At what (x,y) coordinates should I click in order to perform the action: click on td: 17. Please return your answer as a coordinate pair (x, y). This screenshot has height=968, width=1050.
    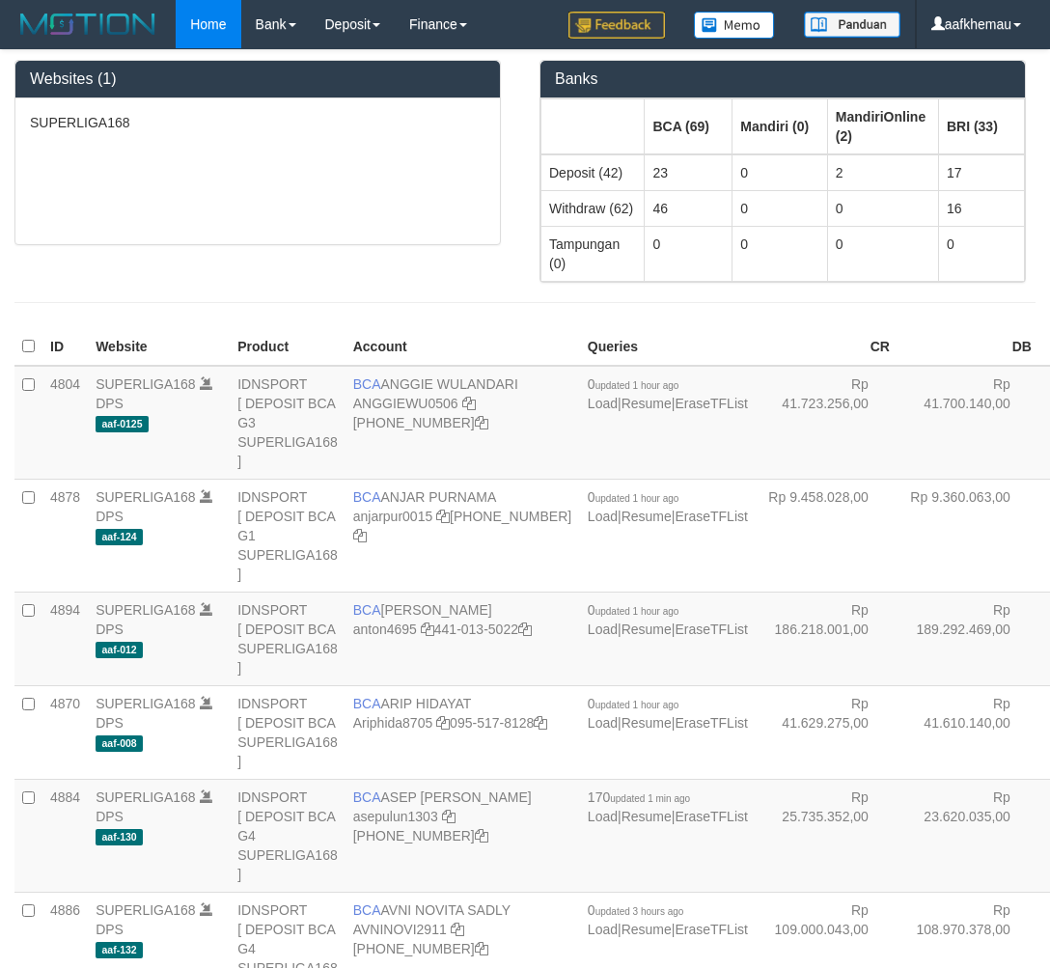
    Looking at the image, I should click on (981, 173).